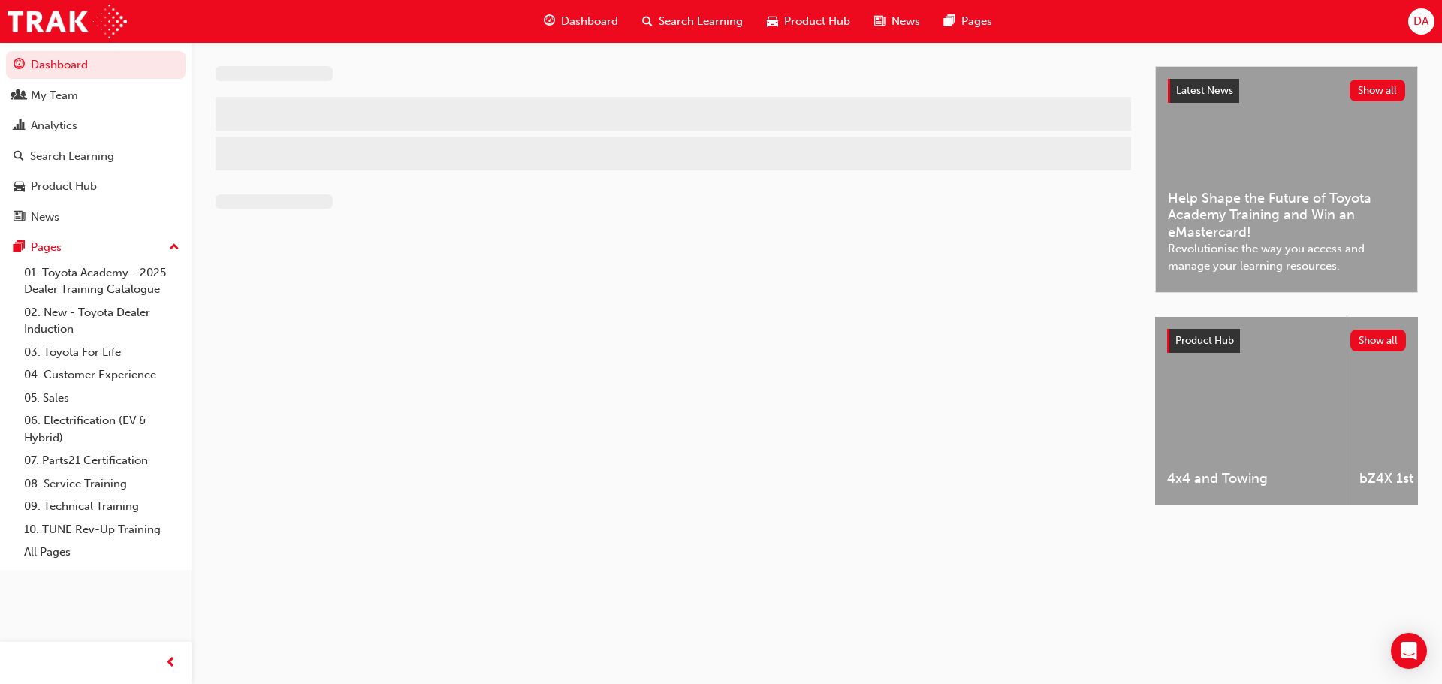  I want to click on span: News, so click(906, 21).